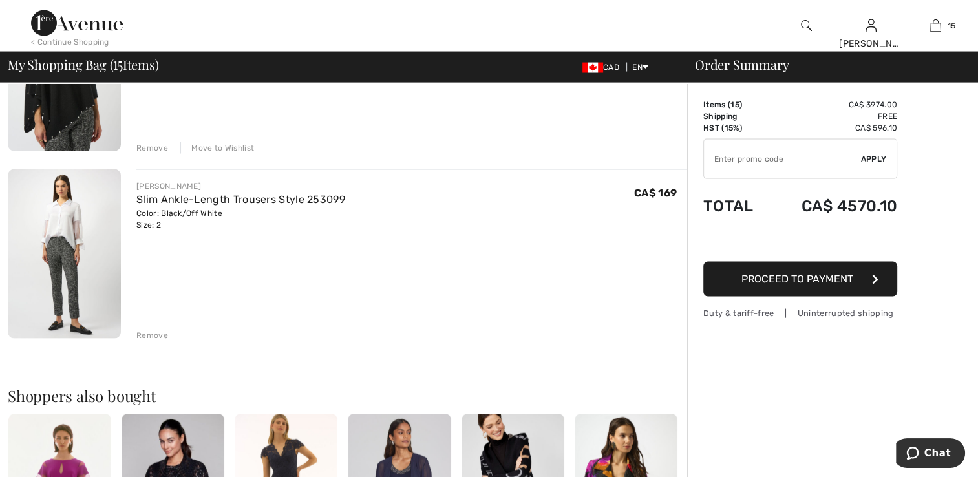 This screenshot has height=477, width=978. I want to click on td: Free, so click(833, 116).